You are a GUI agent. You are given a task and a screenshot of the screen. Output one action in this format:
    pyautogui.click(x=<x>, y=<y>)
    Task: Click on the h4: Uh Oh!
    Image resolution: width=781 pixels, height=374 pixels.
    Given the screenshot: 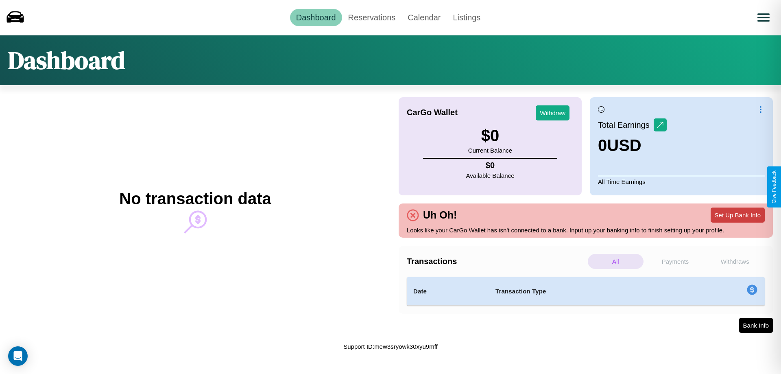 What is the action you would take?
    pyautogui.click(x=440, y=215)
    